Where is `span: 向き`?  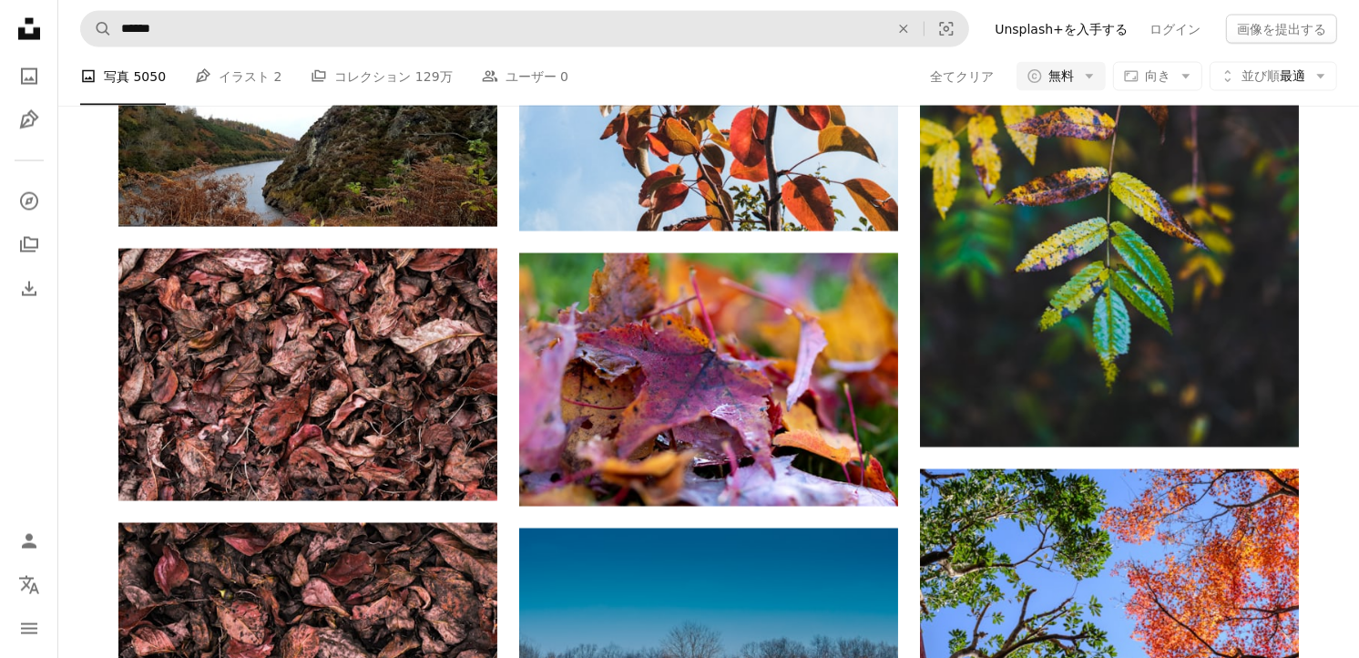
span: 向き is located at coordinates (1158, 76).